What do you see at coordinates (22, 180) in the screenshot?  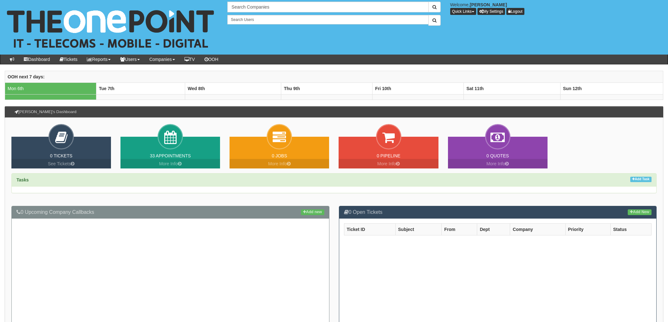 I see `strong: Tasks` at bounding box center [22, 180].